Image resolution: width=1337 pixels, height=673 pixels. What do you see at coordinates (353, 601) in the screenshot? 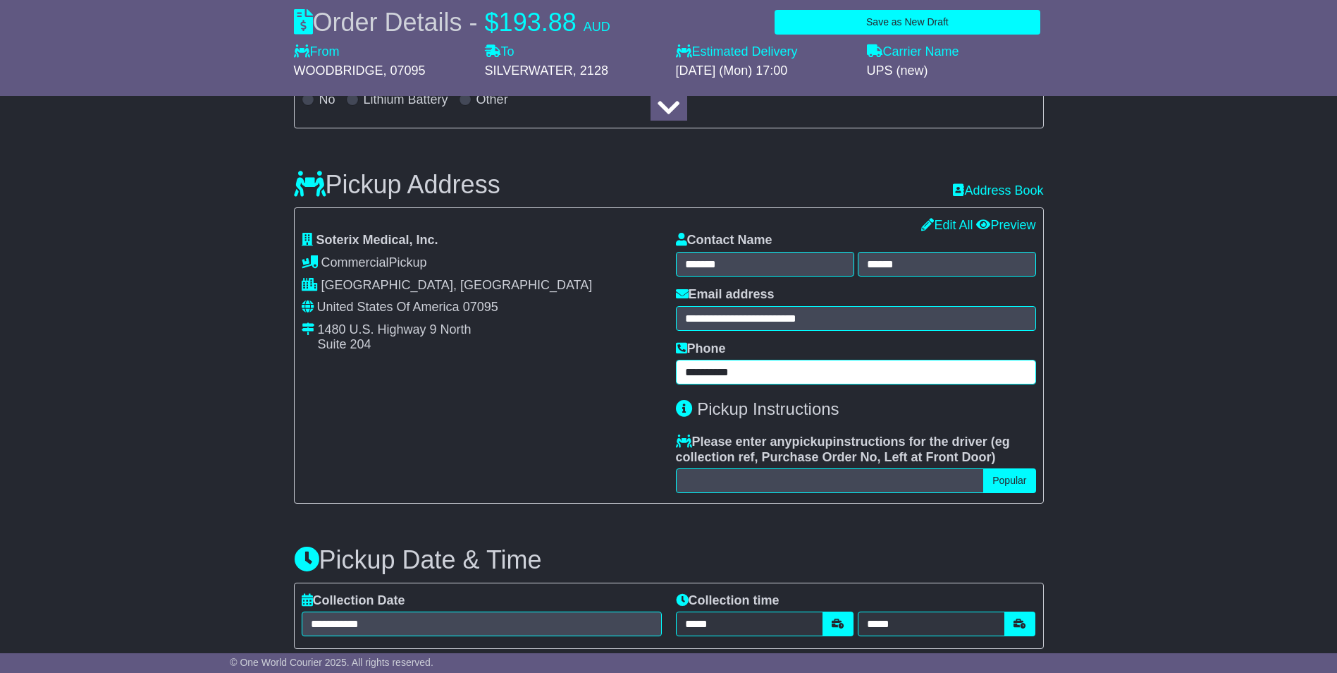
I see `label: Collection Date` at bounding box center [353, 601].